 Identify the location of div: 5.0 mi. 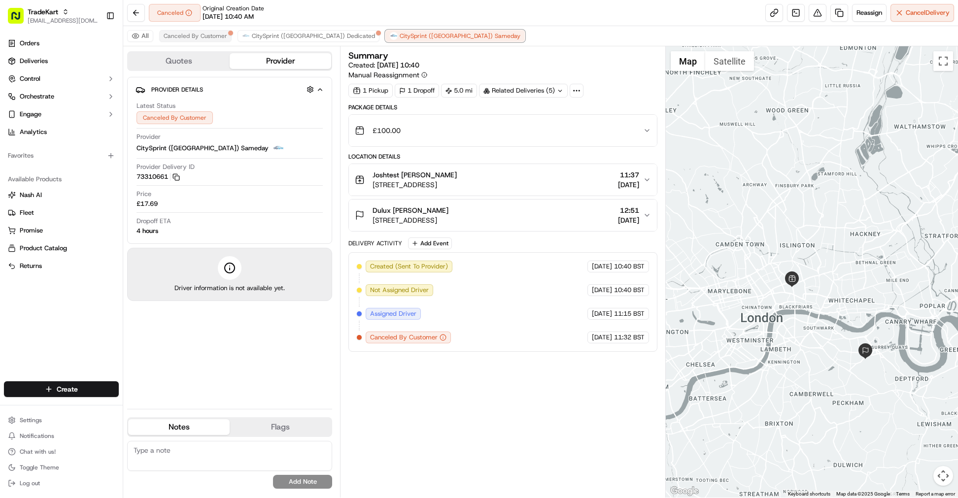
(459, 91).